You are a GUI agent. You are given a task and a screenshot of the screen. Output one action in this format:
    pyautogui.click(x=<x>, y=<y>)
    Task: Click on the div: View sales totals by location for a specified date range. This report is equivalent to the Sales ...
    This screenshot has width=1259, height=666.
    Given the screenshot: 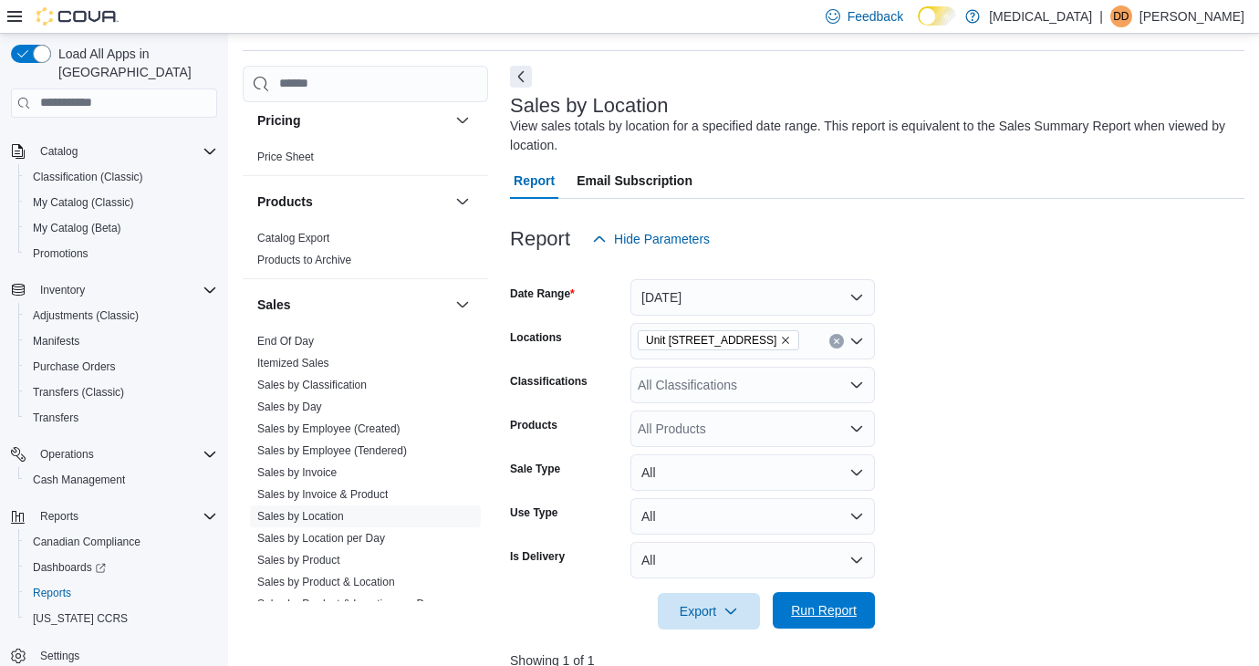 What is the action you would take?
    pyautogui.click(x=872, y=136)
    